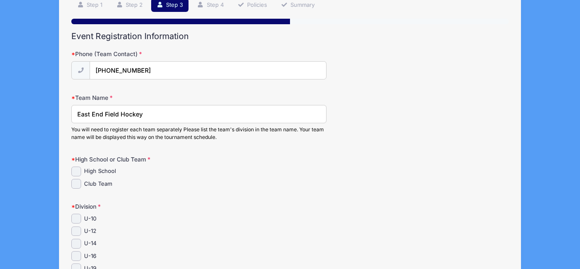 The height and width of the screenshot is (269, 580). I want to click on label: Club Team, so click(98, 184).